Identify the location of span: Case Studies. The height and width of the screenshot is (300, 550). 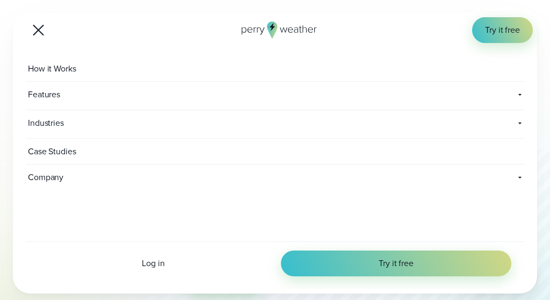
(53, 151).